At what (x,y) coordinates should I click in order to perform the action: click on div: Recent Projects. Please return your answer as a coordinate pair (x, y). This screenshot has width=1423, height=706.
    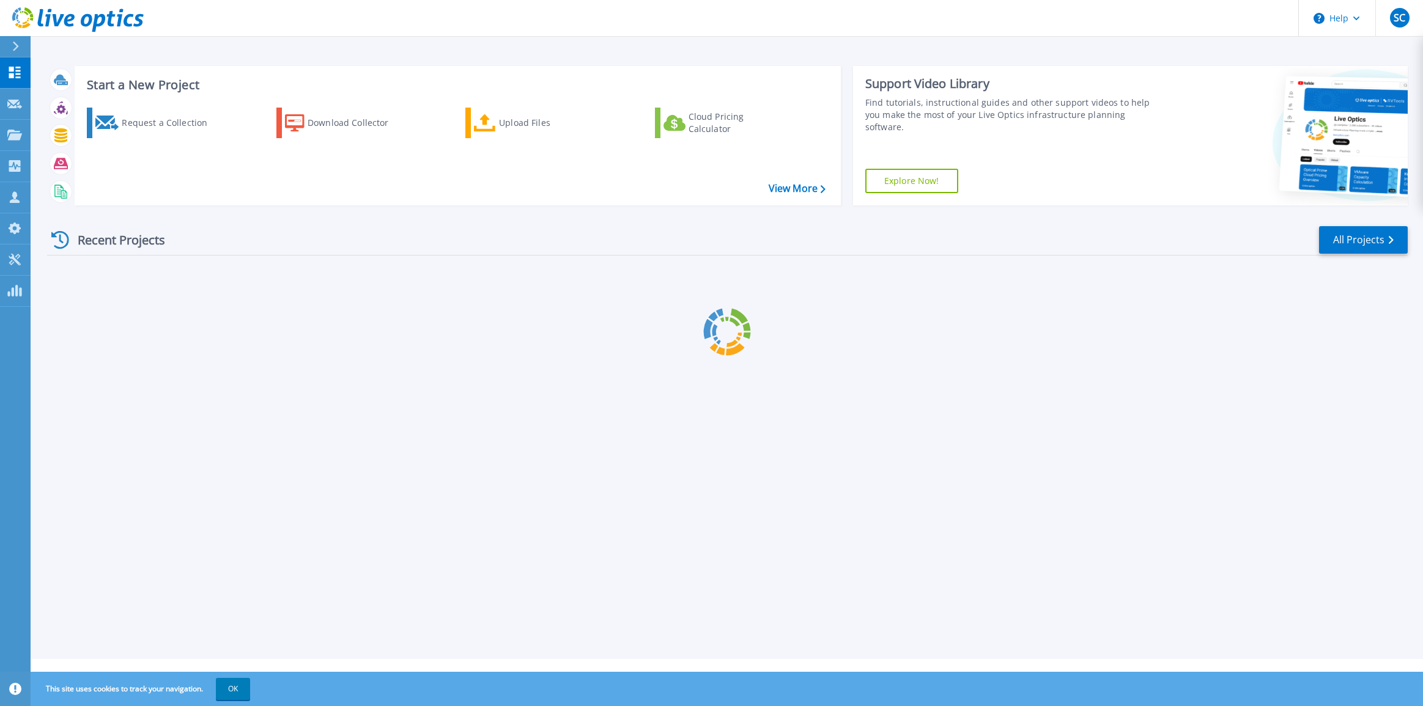
    Looking at the image, I should click on (114, 240).